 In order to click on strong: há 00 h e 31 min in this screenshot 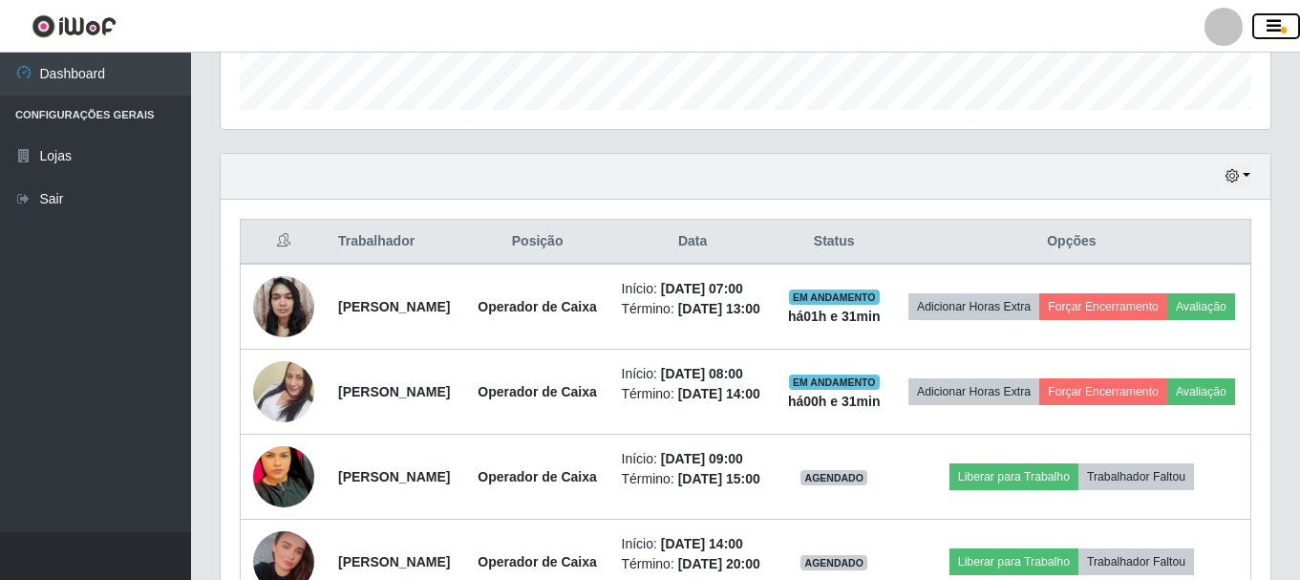, I will do `click(834, 401)`.